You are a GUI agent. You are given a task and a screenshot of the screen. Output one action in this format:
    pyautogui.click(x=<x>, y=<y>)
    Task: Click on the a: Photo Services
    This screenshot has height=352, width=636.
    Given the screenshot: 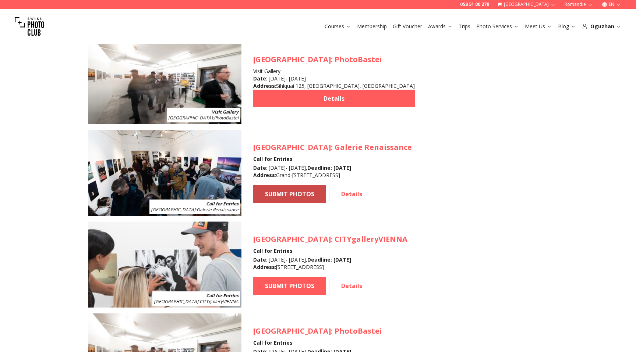 What is the action you would take?
    pyautogui.click(x=497, y=26)
    